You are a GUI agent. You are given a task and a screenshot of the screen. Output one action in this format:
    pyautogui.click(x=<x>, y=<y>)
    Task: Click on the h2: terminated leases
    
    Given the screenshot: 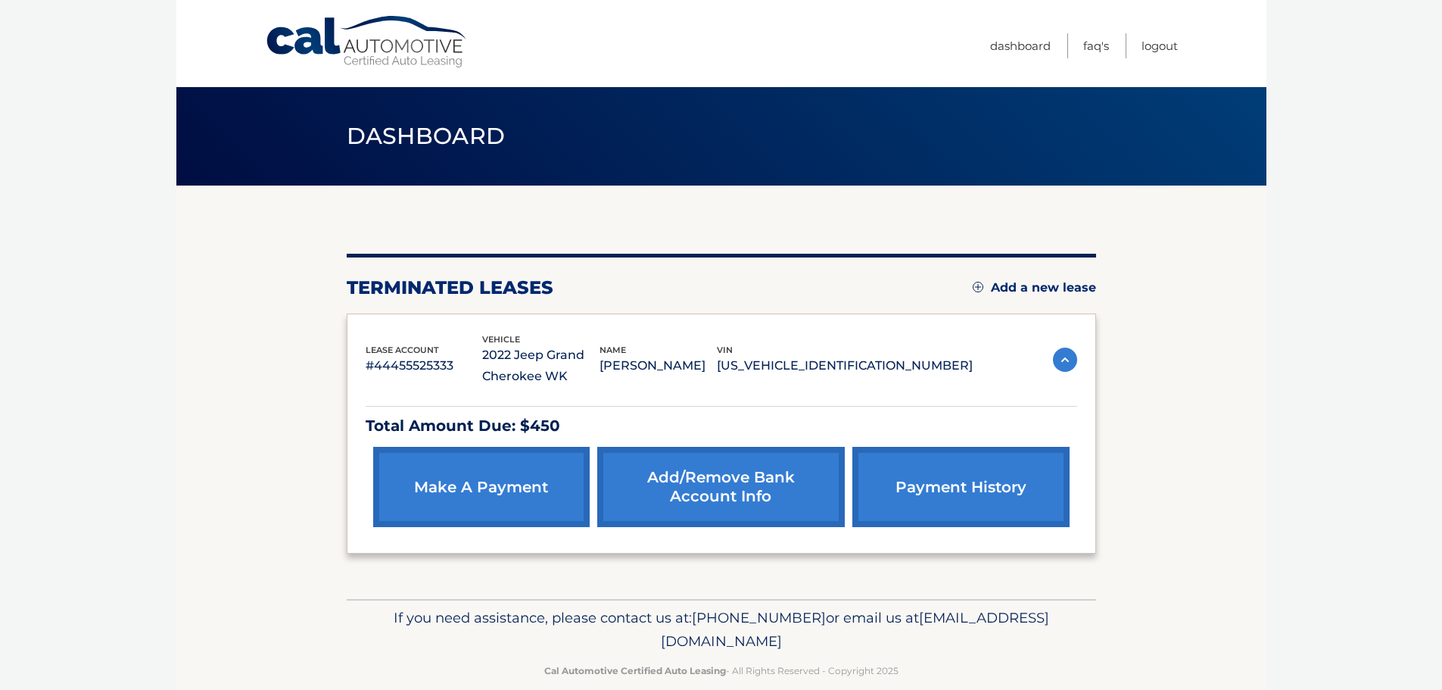 What is the action you would take?
    pyautogui.click(x=450, y=288)
    